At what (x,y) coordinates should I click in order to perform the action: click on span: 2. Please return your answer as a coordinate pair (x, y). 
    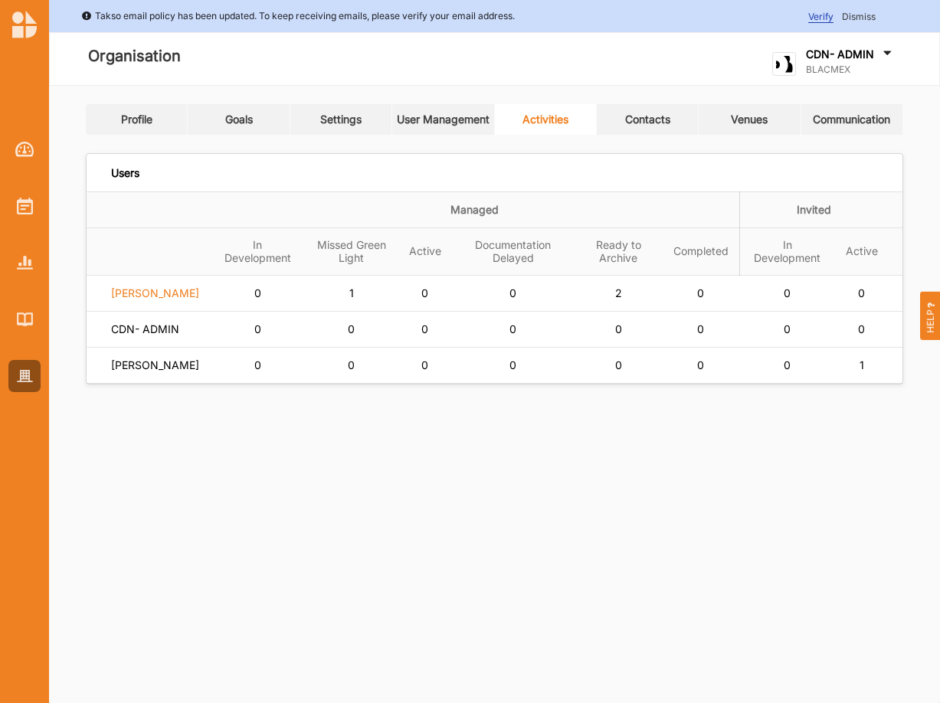
    Looking at the image, I should click on (618, 293).